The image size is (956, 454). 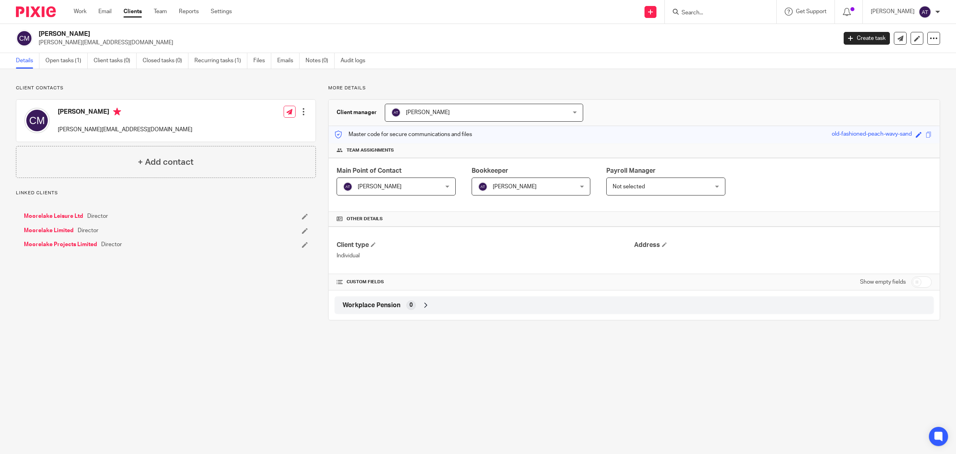 What do you see at coordinates (262, 61) in the screenshot?
I see `a: Files` at bounding box center [262, 61].